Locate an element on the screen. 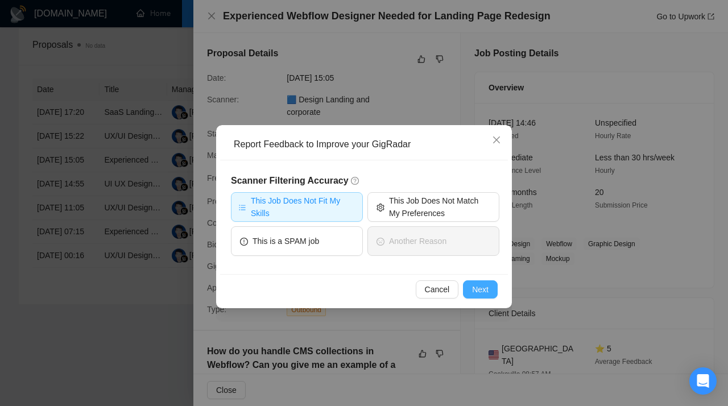 This screenshot has width=728, height=406. span: Next is located at coordinates (480, 290).